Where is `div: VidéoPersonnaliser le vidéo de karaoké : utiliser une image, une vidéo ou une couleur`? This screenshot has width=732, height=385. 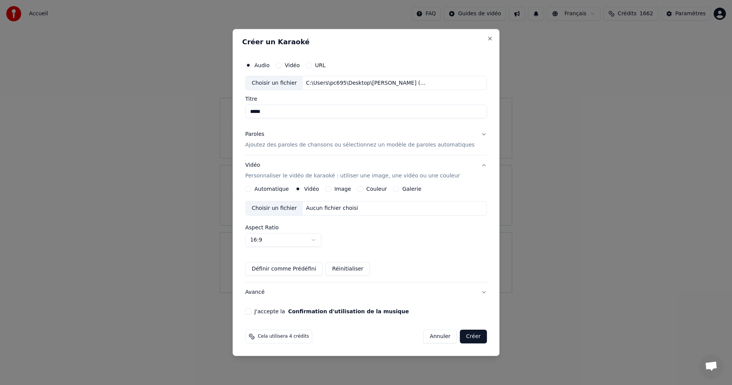 div: VidéoPersonnaliser le vidéo de karaoké : utiliser une image, une vidéo ou une couleur is located at coordinates (366, 234).